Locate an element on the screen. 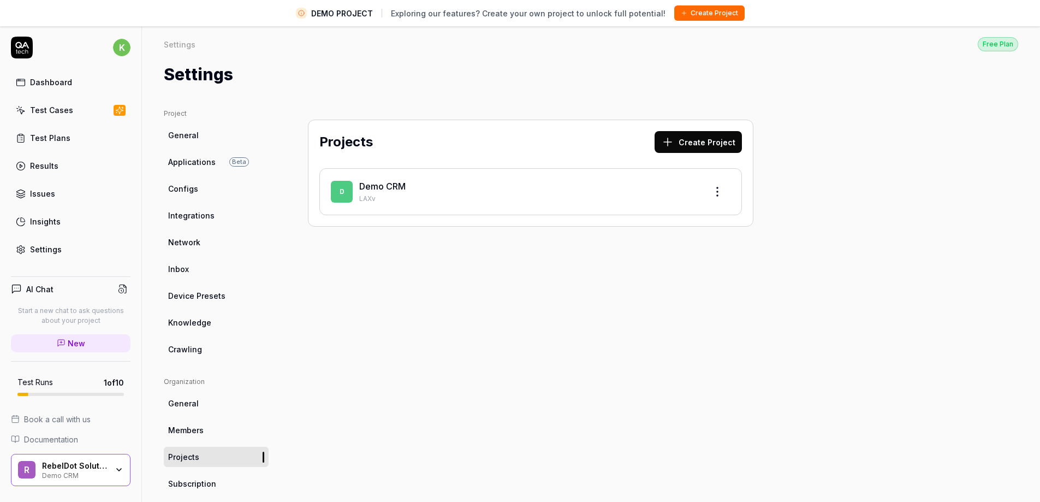 The width and height of the screenshot is (1040, 502). span: k is located at coordinates (122, 47).